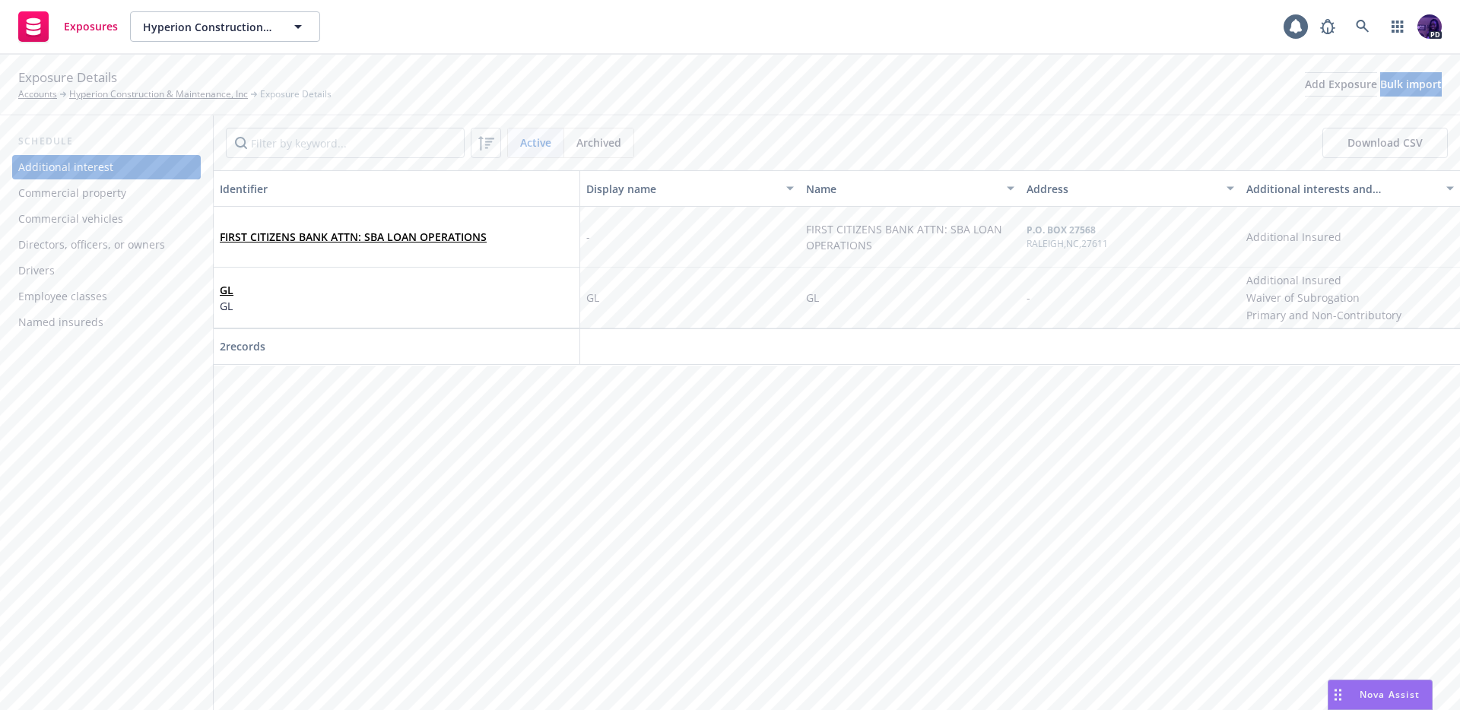 The image size is (1460, 710). What do you see at coordinates (1341, 84) in the screenshot?
I see `button: Add Exposure` at bounding box center [1341, 84].